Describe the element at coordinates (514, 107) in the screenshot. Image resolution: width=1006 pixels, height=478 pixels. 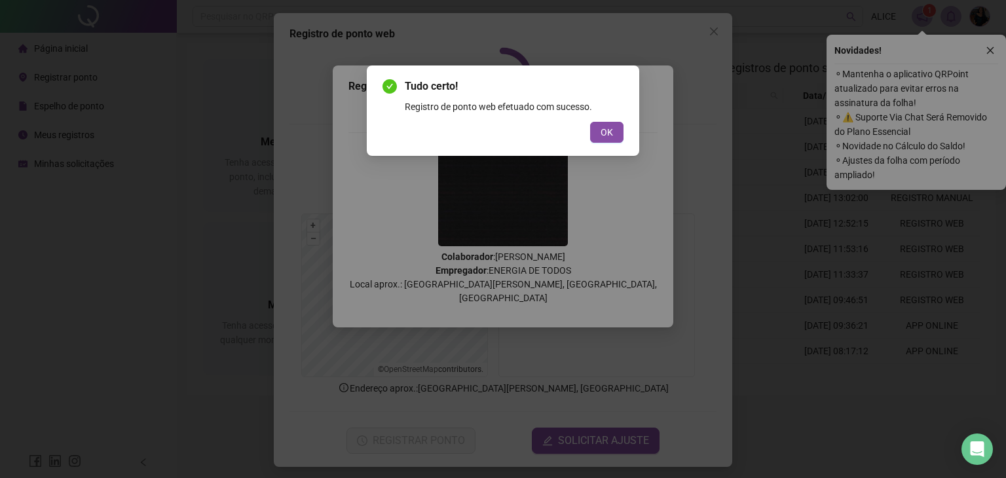
I see `div: Registro de ponto web efetuado com sucesso.` at that location.